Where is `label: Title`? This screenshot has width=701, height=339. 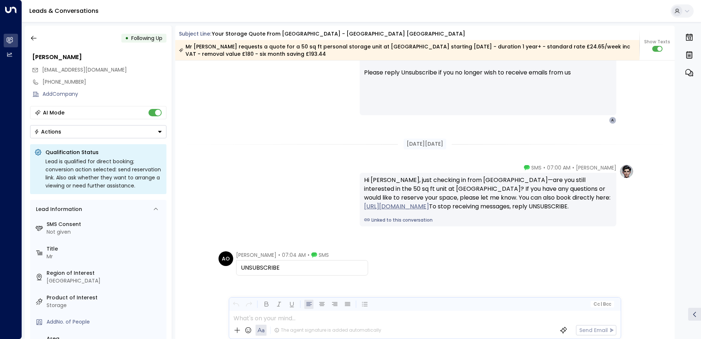
label: Title is located at coordinates (105, 249).